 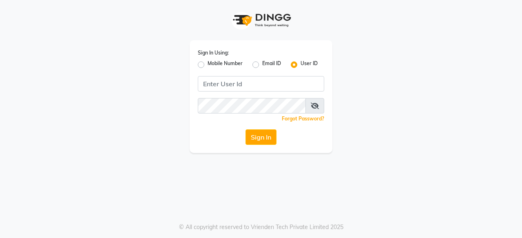 What do you see at coordinates (261, 137) in the screenshot?
I see `button: Sign In` at bounding box center [261, 137].